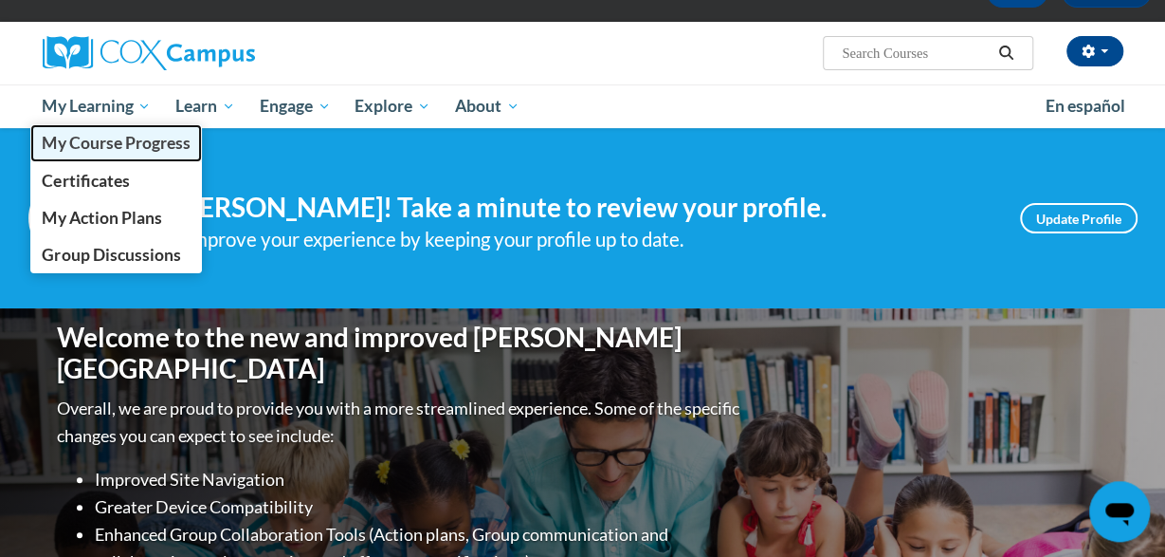 The height and width of the screenshot is (557, 1165). Describe the element at coordinates (583, 106) in the screenshot. I see `div: Main menu` at that location.